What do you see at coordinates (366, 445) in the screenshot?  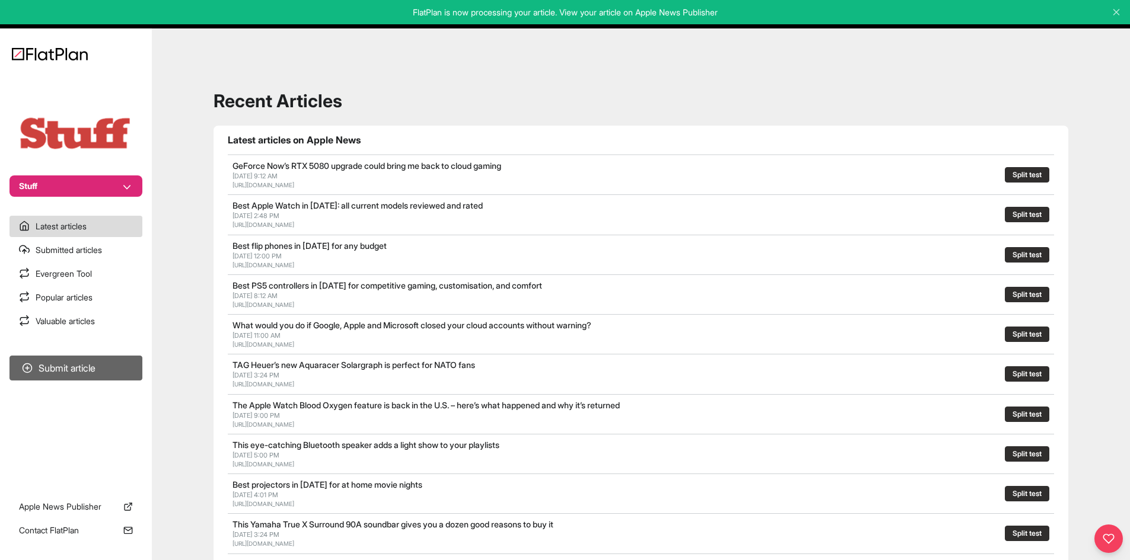 I see `a: This eye-catching Bluetooth speaker adds a light show to your playlists` at bounding box center [366, 445].